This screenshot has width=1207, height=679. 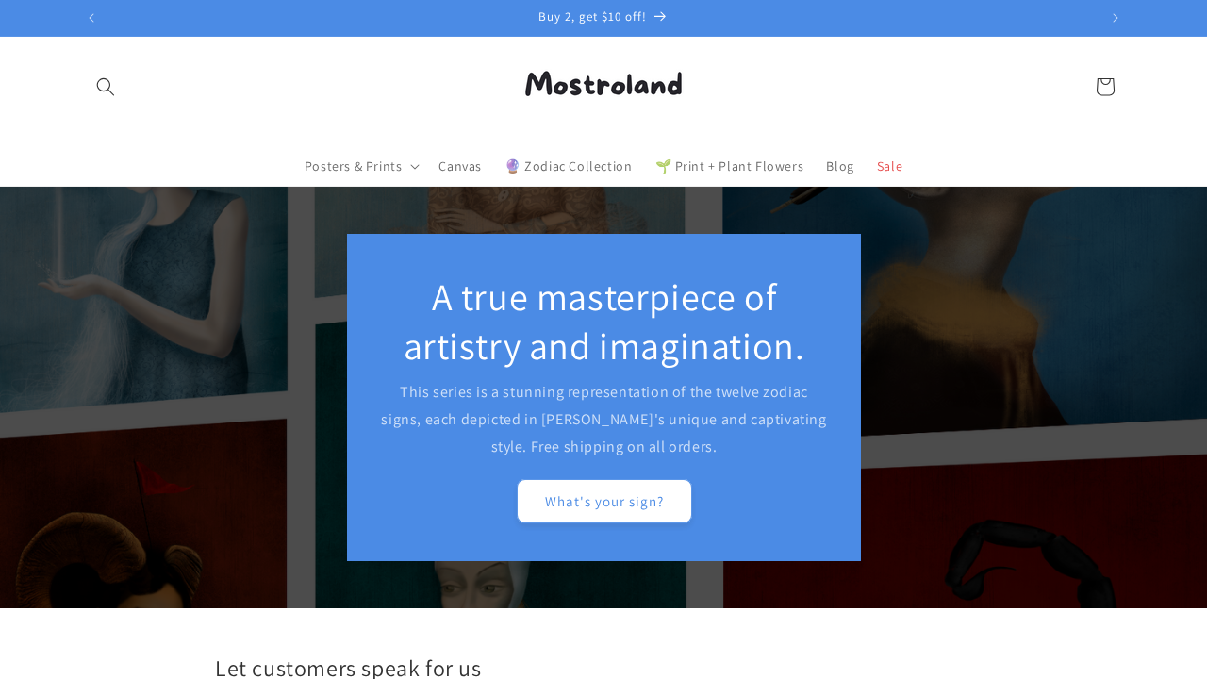 What do you see at coordinates (360, 166) in the screenshot?
I see `summary: Posters & Prints` at bounding box center [360, 166].